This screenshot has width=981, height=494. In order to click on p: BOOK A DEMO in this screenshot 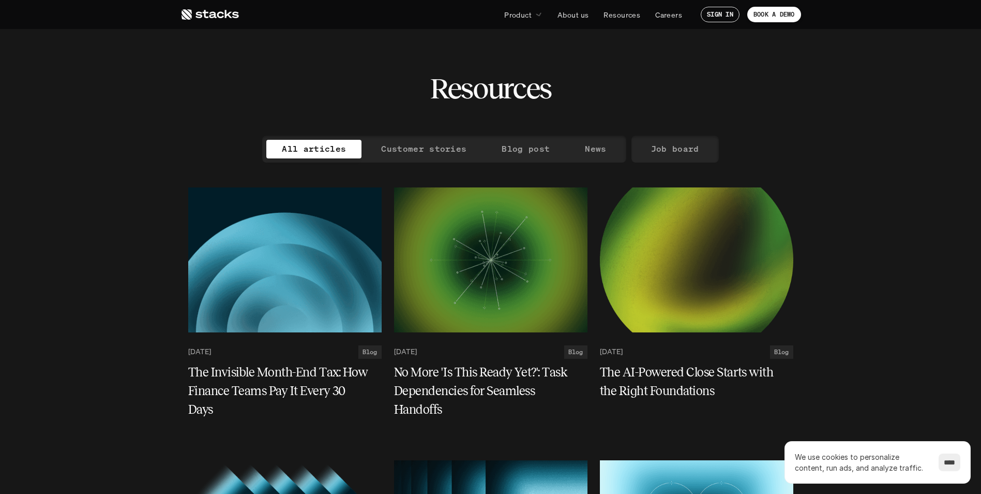, I will do `click(774, 14)`.